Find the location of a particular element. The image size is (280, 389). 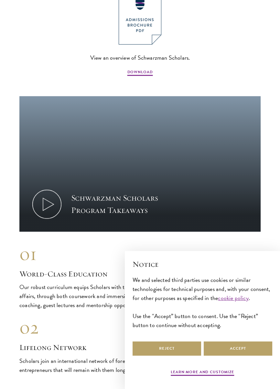

button: Schwarzman Scholars Program Takeaways is located at coordinates (140, 164).